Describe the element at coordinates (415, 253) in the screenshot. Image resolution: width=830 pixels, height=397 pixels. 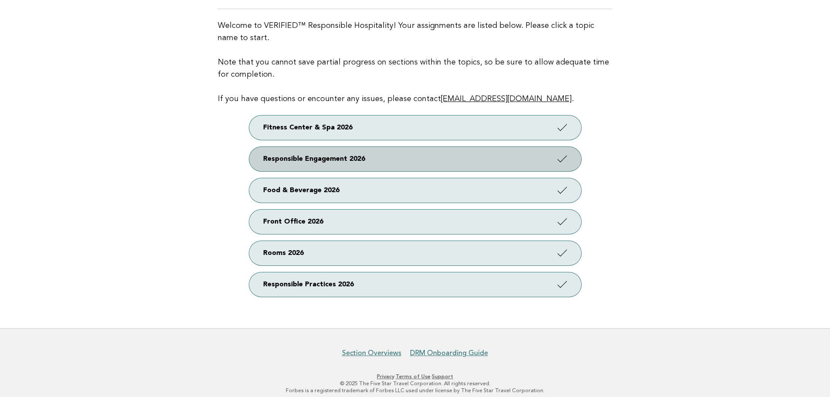
I see `a: Rooms 2026` at that location.